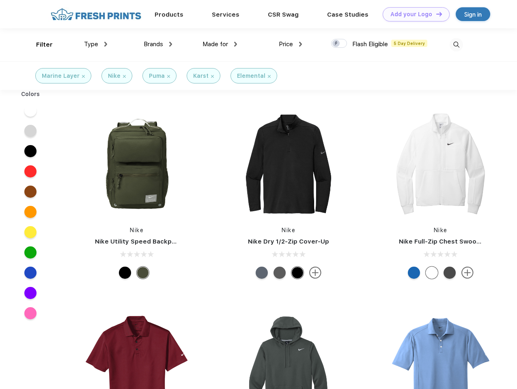 This screenshot has width=517, height=389. What do you see at coordinates (215, 44) in the screenshot?
I see `span: Made for` at bounding box center [215, 44].